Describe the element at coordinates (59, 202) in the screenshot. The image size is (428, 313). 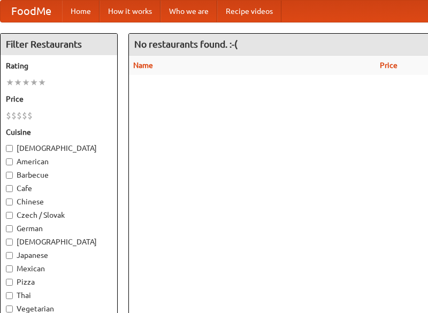
I see `label: Chinese` at that location.